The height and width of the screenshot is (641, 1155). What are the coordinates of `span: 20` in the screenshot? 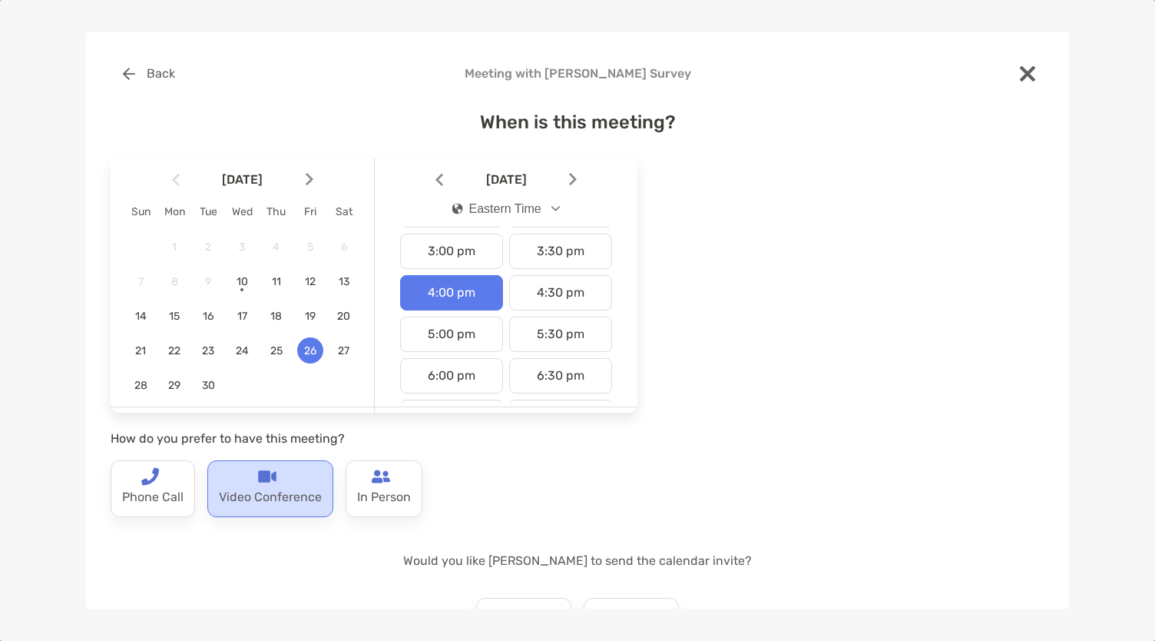 It's located at (344, 316).